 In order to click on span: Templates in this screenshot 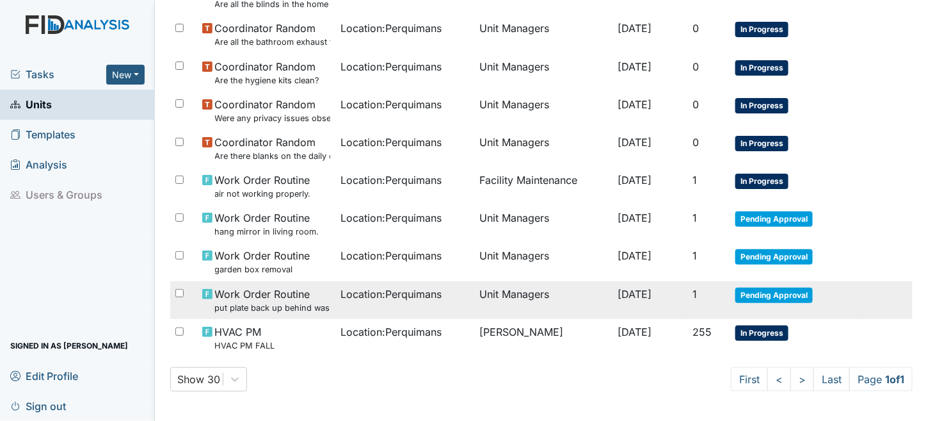, I will do `click(43, 134)`.